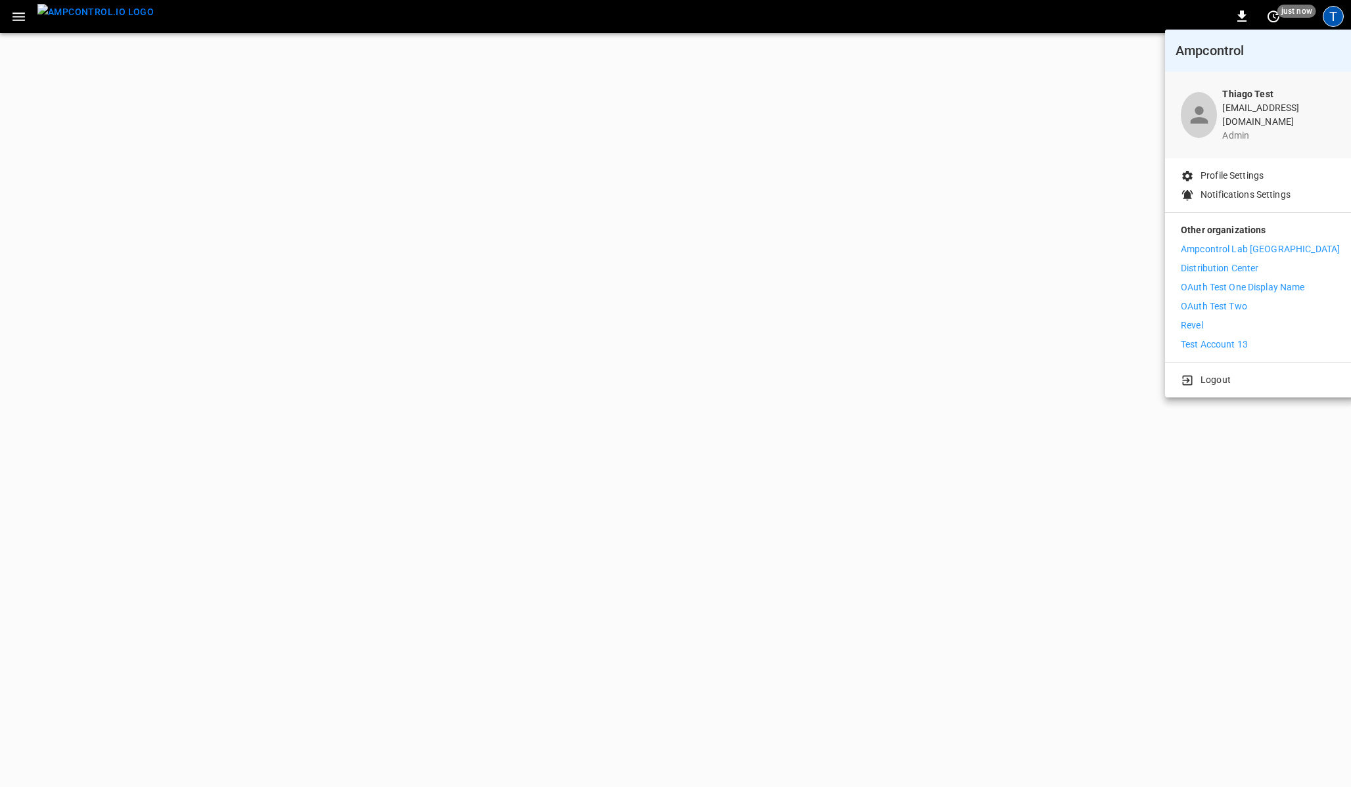 The width and height of the screenshot is (1351, 787). Describe the element at coordinates (1246, 195) in the screenshot. I see `p: Notifications Settings` at that location.